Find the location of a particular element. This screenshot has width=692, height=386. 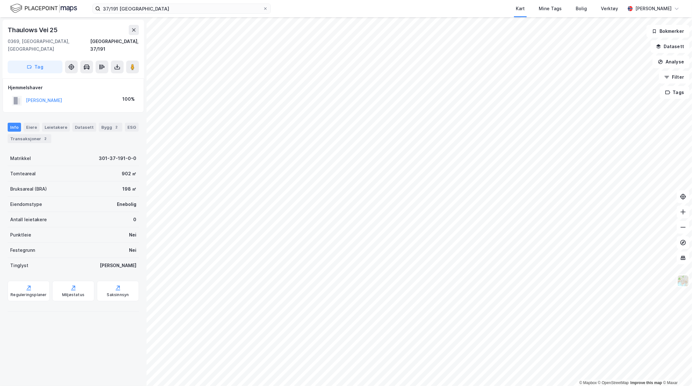

div: ESG is located at coordinates (132, 127).